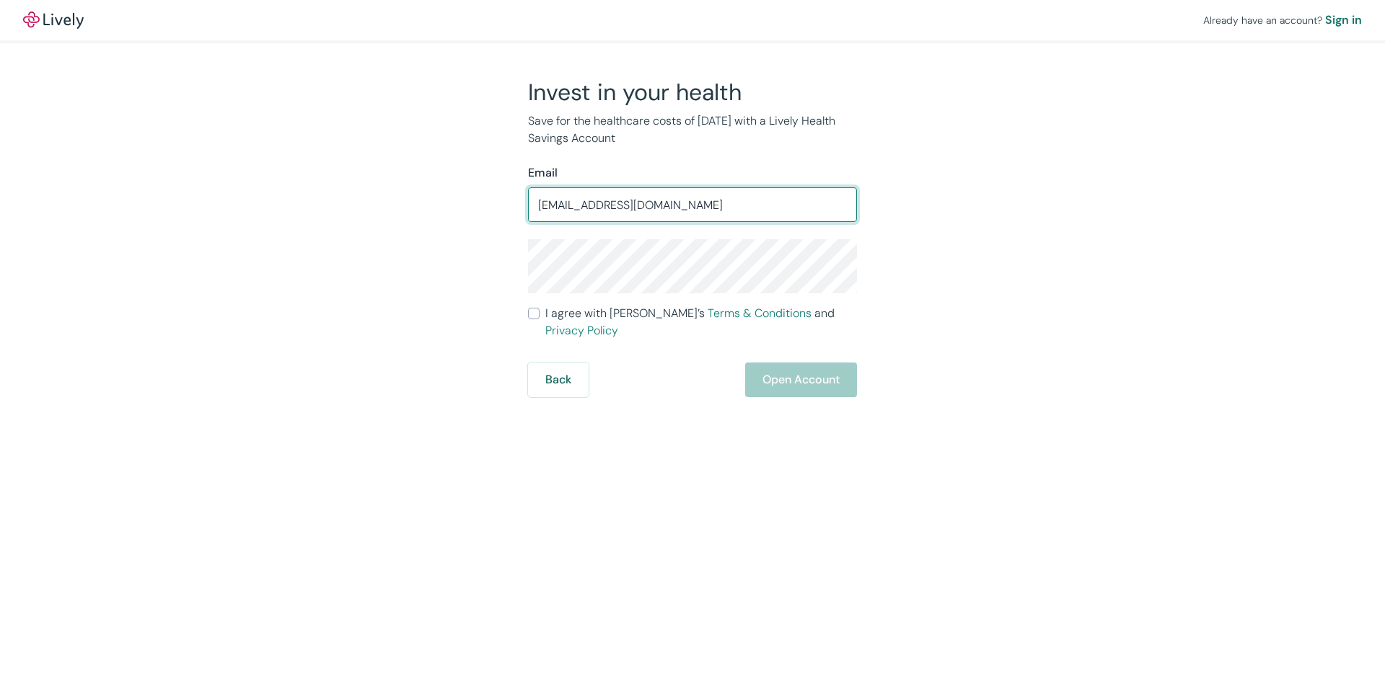  I want to click on a: Privacy Policy, so click(581, 330).